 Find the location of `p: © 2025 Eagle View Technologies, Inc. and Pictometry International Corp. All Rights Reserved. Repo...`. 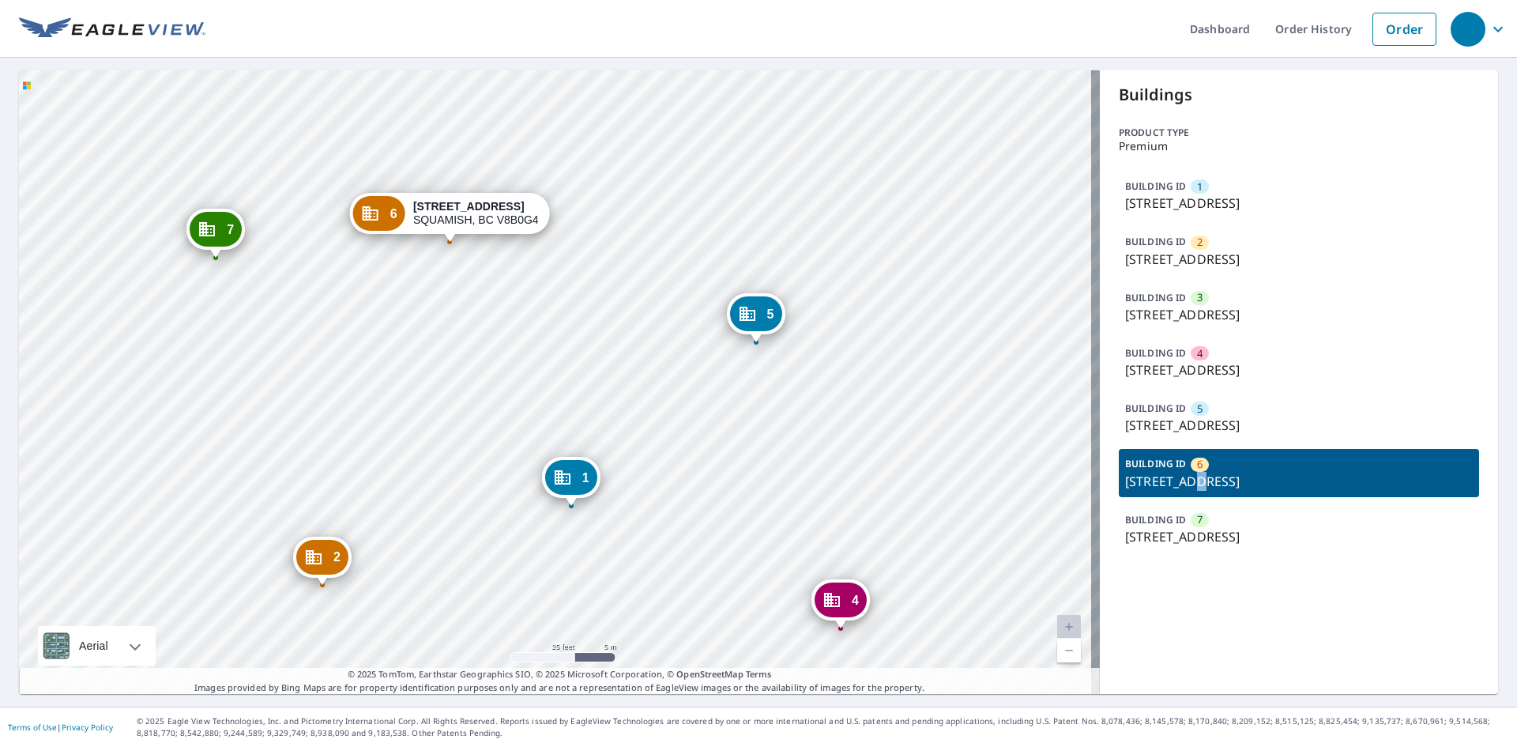

p: © 2025 Eagle View Technologies, Inc. and Pictometry International Corp. All Rights Reserved. Repo... is located at coordinates (822, 727).